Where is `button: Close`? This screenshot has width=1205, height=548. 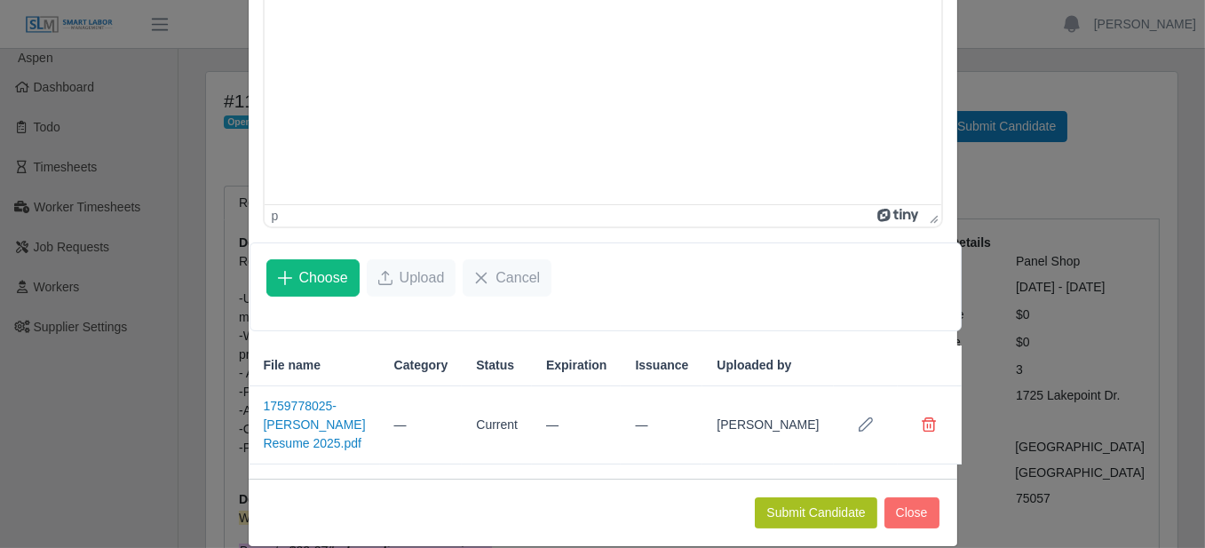
button: Close is located at coordinates (912, 512).